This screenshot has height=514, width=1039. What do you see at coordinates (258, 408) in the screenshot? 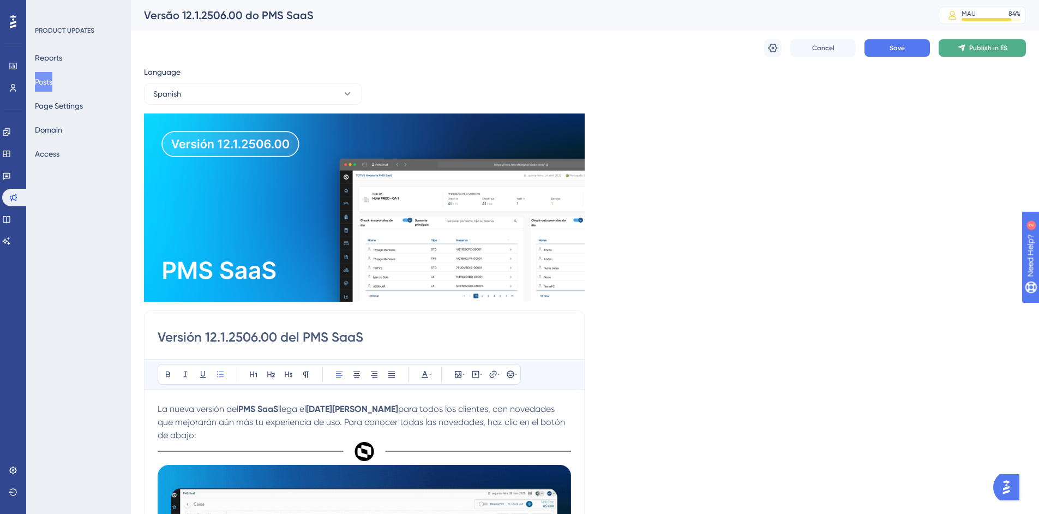
I see `strong: PMS SaaS` at bounding box center [258, 408].